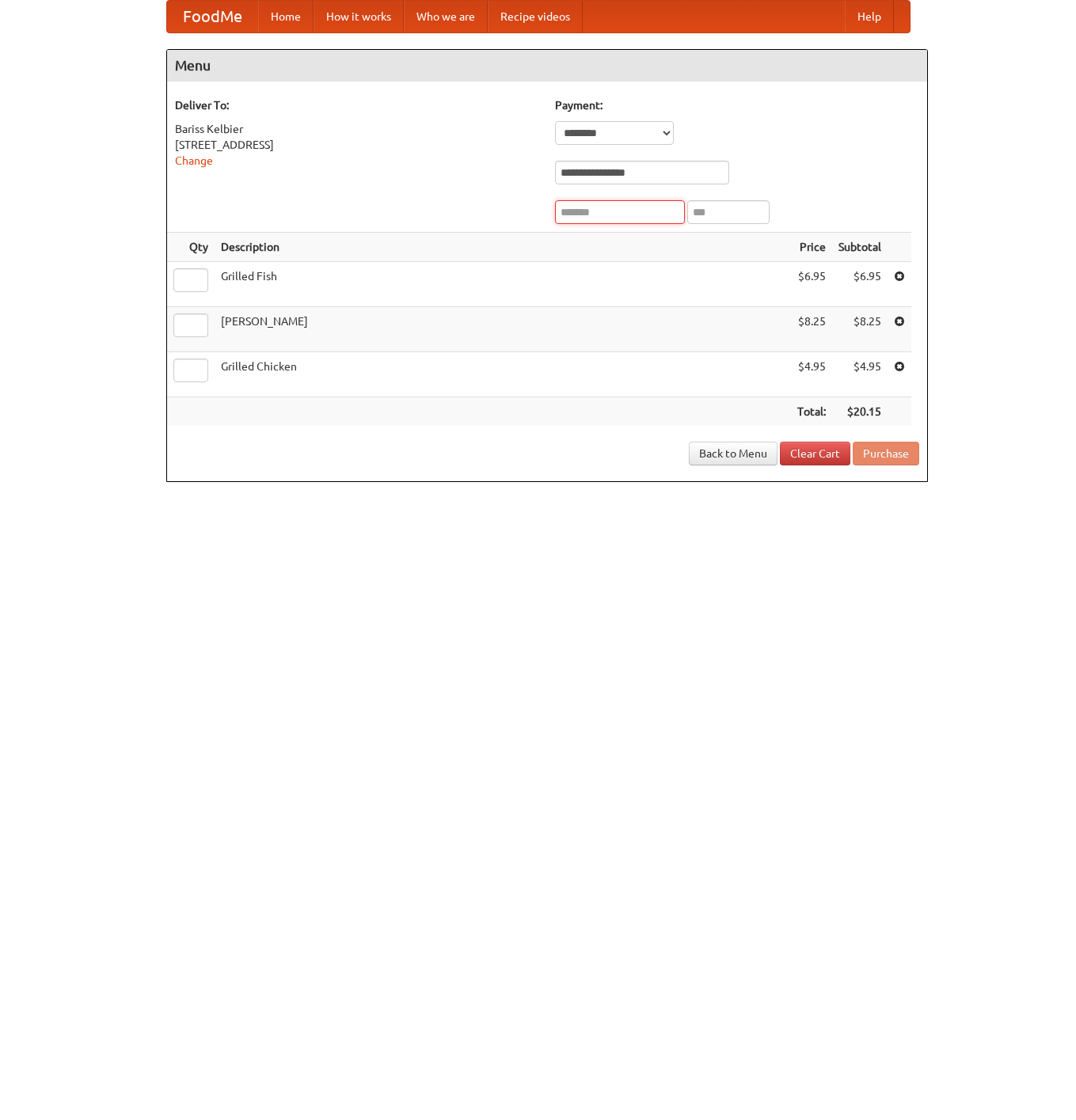 The image size is (1076, 1120). I want to click on th: Description, so click(503, 247).